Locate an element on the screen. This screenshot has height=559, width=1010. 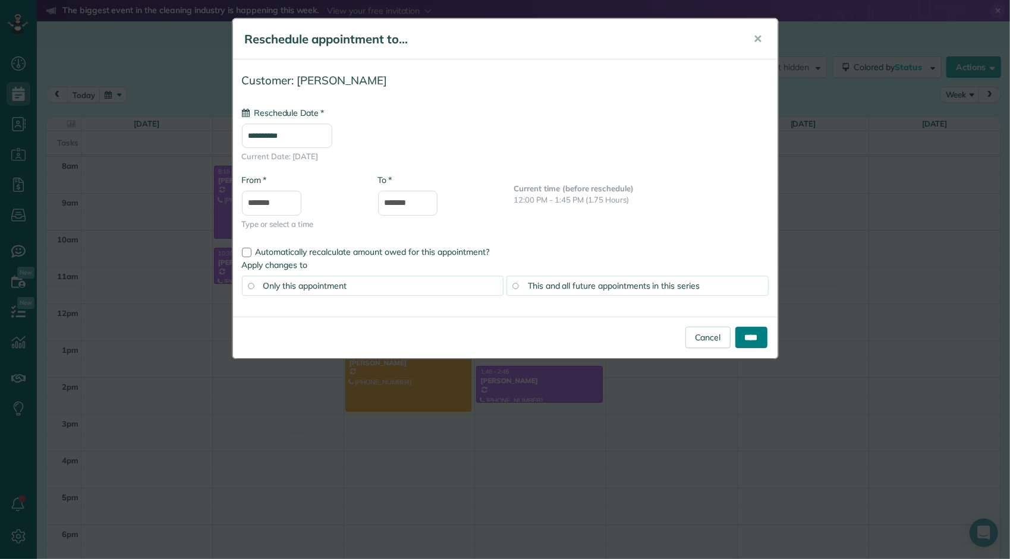
b: Current time (before reschedule) is located at coordinates (574, 188).